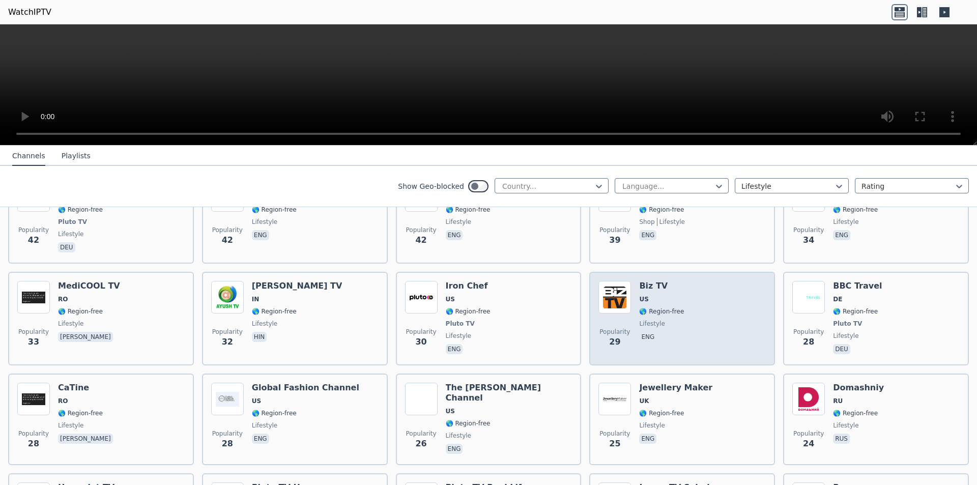  What do you see at coordinates (468, 286) in the screenshot?
I see `h6: Iron Chef` at bounding box center [468, 286].